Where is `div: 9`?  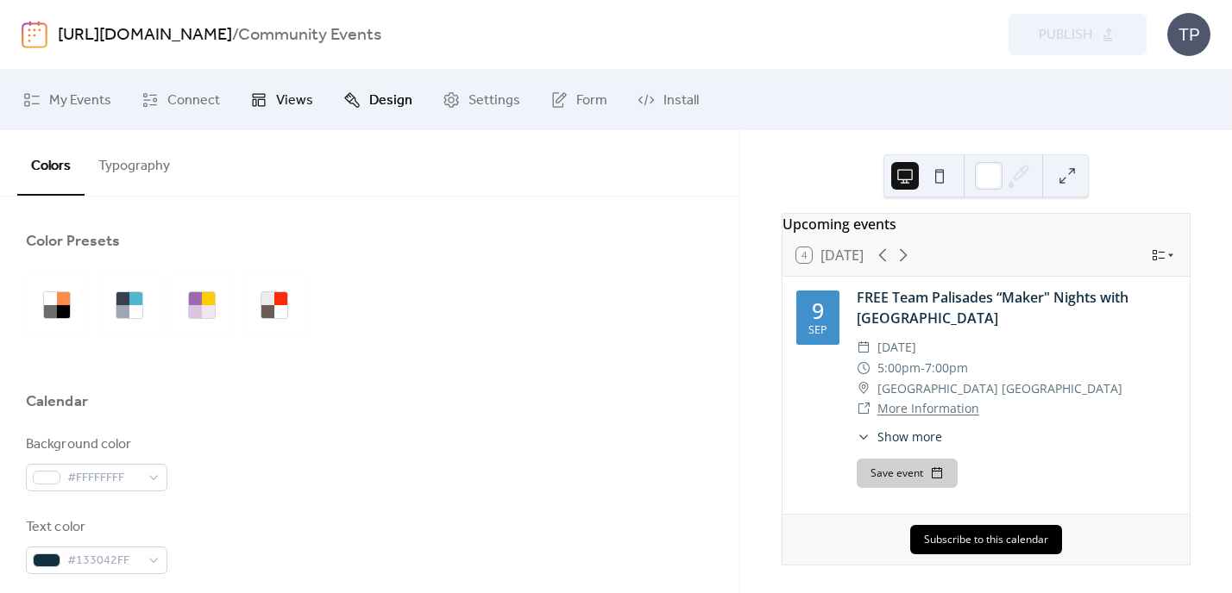
div: 9 is located at coordinates (818, 311).